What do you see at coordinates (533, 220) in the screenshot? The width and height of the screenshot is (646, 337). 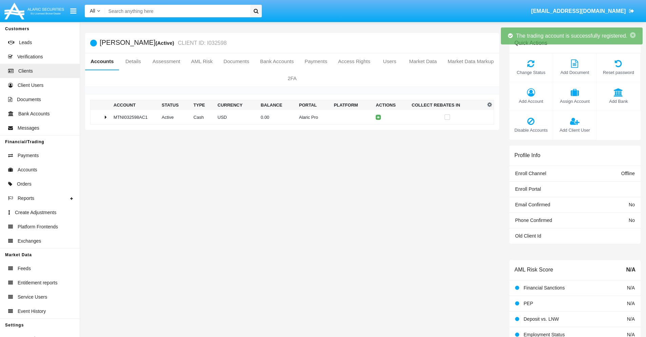 I see `span: Phone Confirmed` at bounding box center [533, 220].